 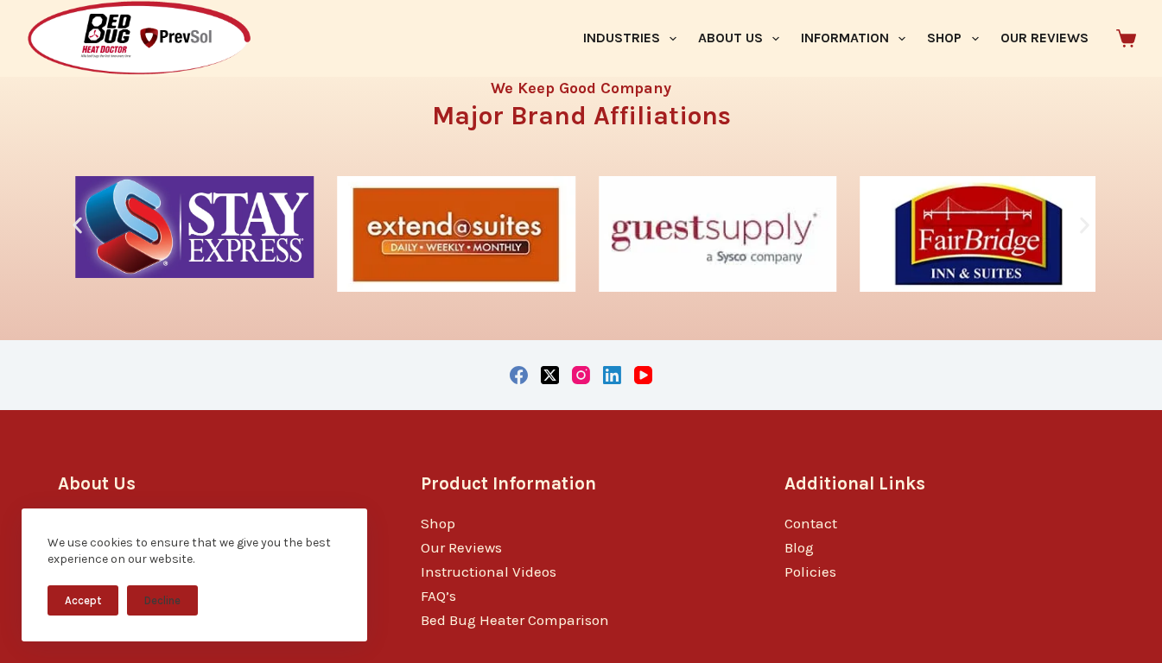 I want to click on div: 2 / 10, so click(x=194, y=238).